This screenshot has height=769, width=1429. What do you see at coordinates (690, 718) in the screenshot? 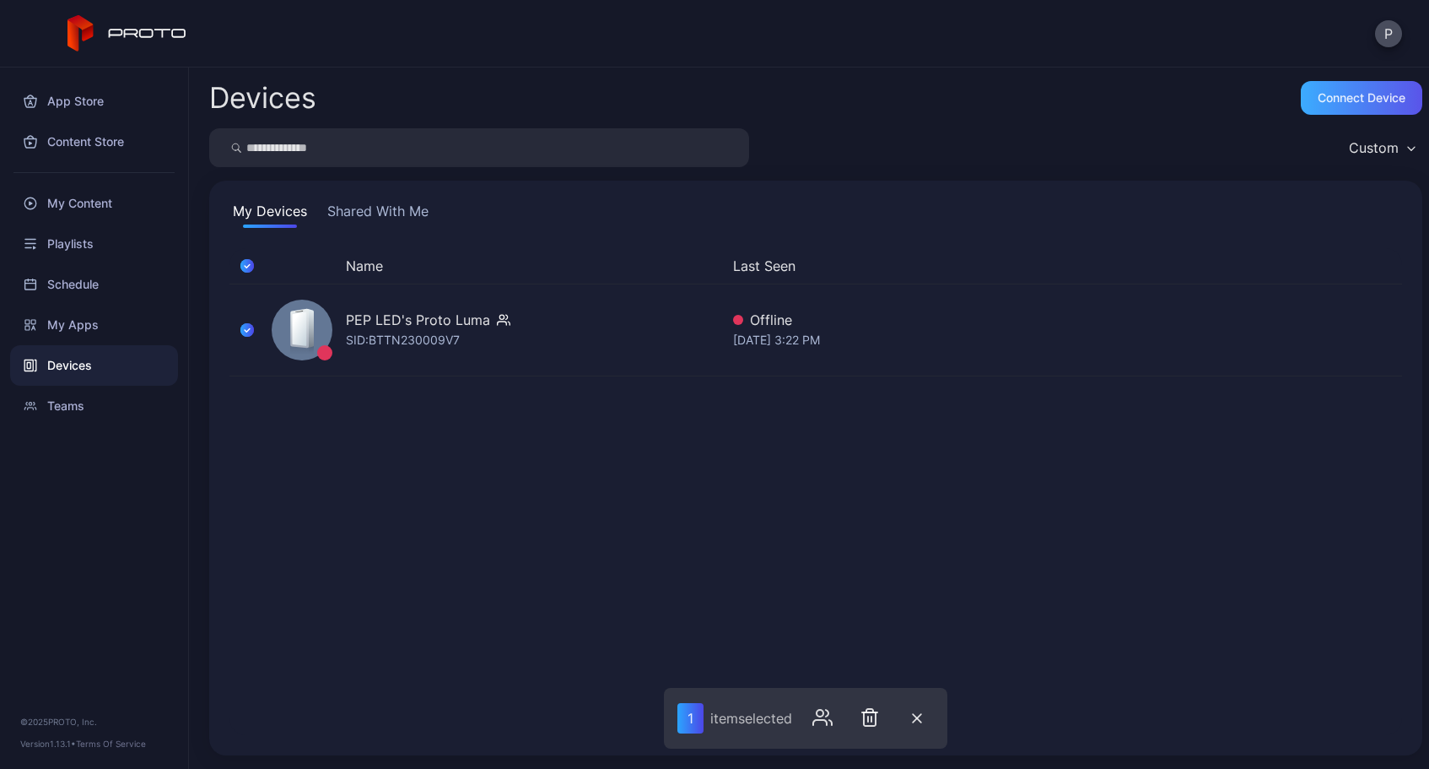
I see `div: 1` at bounding box center [690, 718].